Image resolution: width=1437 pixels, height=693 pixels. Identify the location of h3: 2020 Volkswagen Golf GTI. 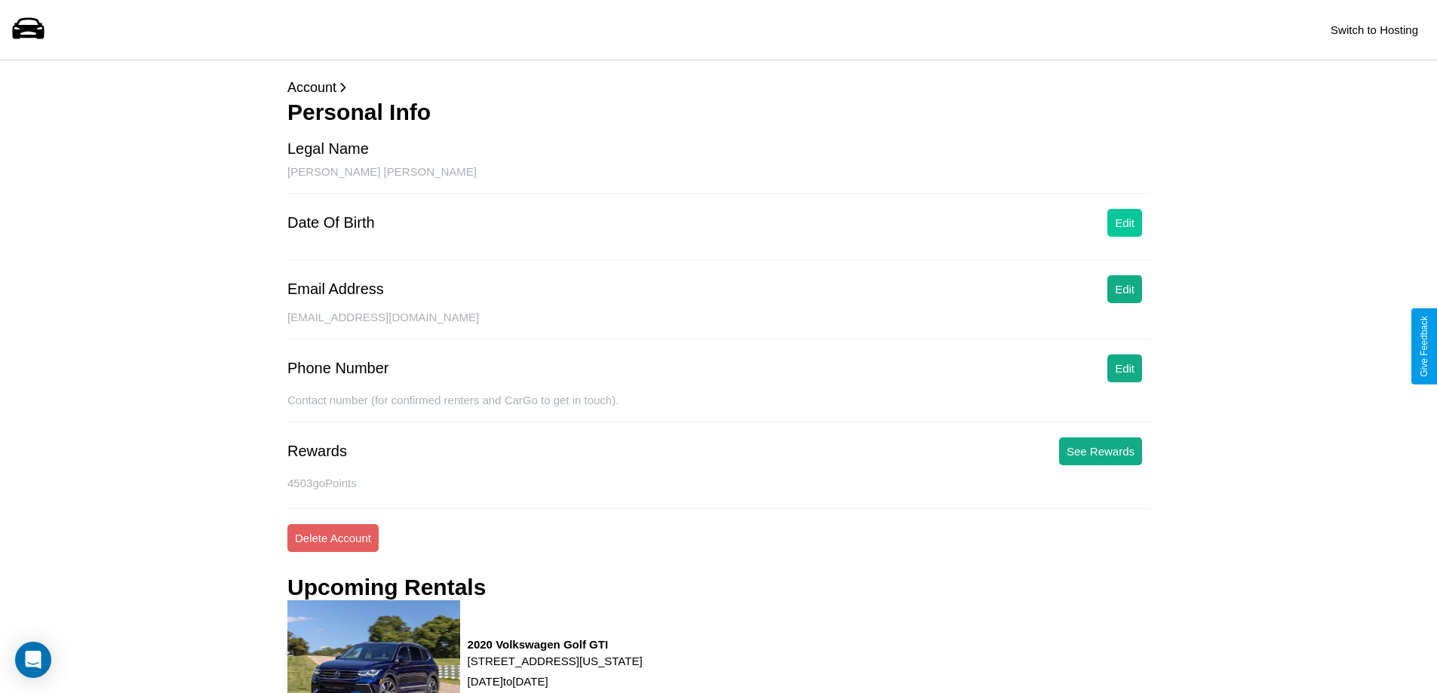
(555, 644).